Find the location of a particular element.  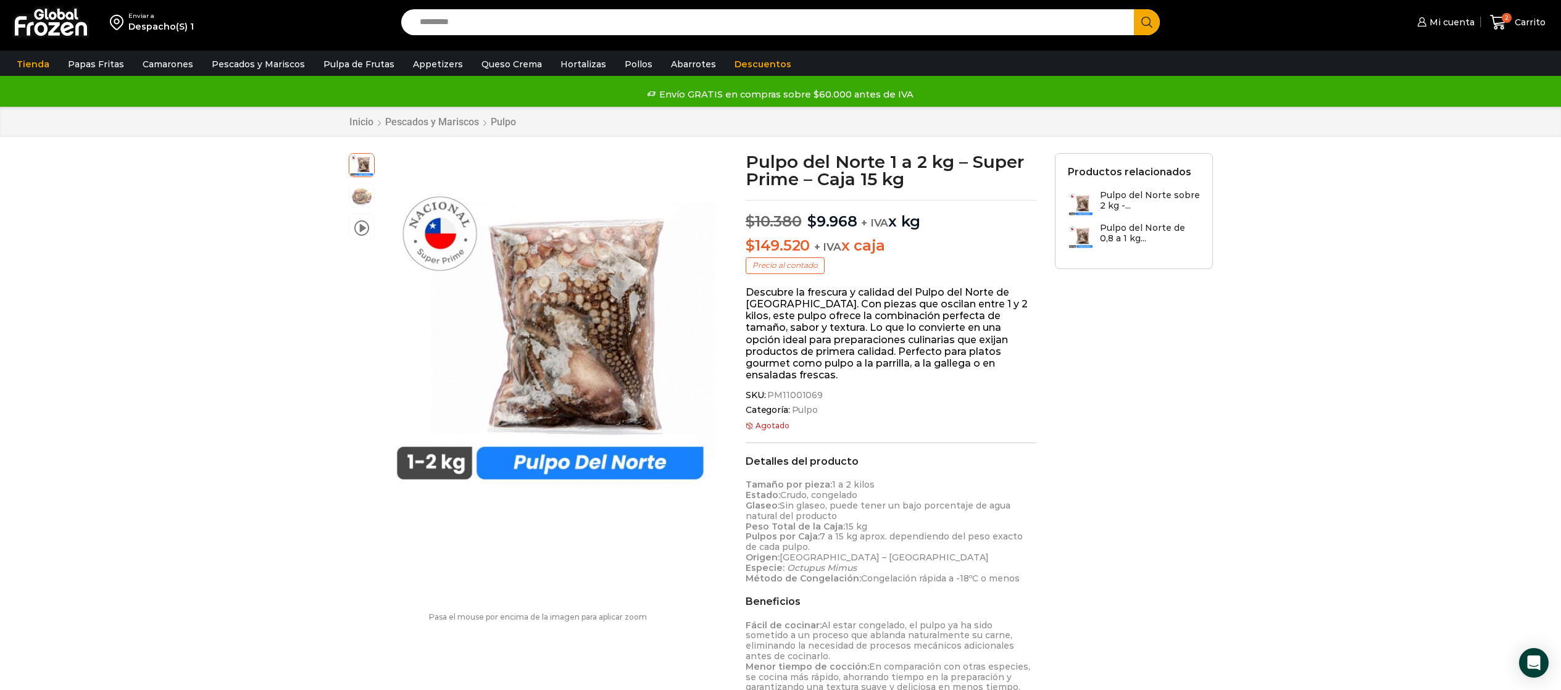

a: Appetizers is located at coordinates (438, 64).